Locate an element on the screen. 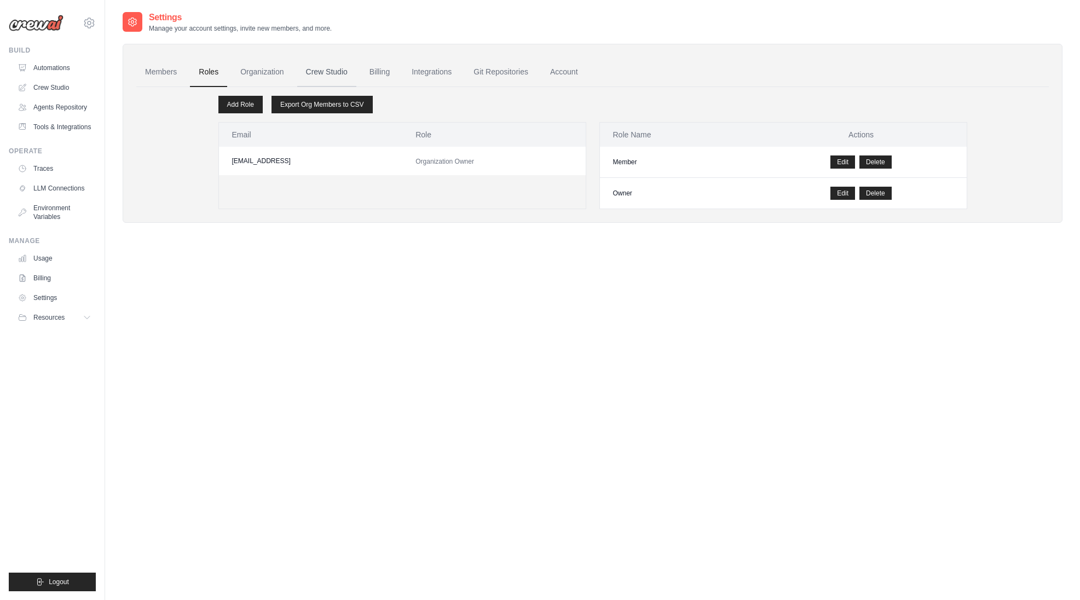 The image size is (1080, 600). button: Logout is located at coordinates (52, 582).